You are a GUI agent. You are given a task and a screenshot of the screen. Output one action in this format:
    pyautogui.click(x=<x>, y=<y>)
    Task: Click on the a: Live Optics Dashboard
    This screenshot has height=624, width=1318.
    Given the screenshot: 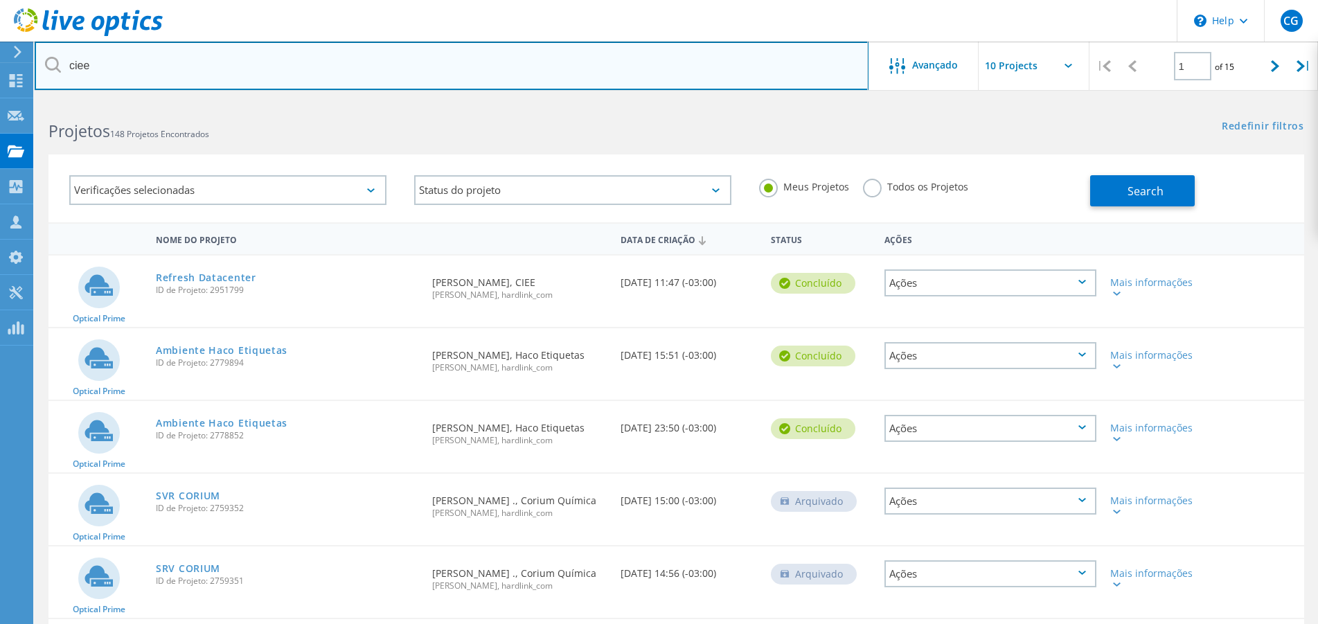 What is the action you would take?
    pyautogui.click(x=88, y=34)
    